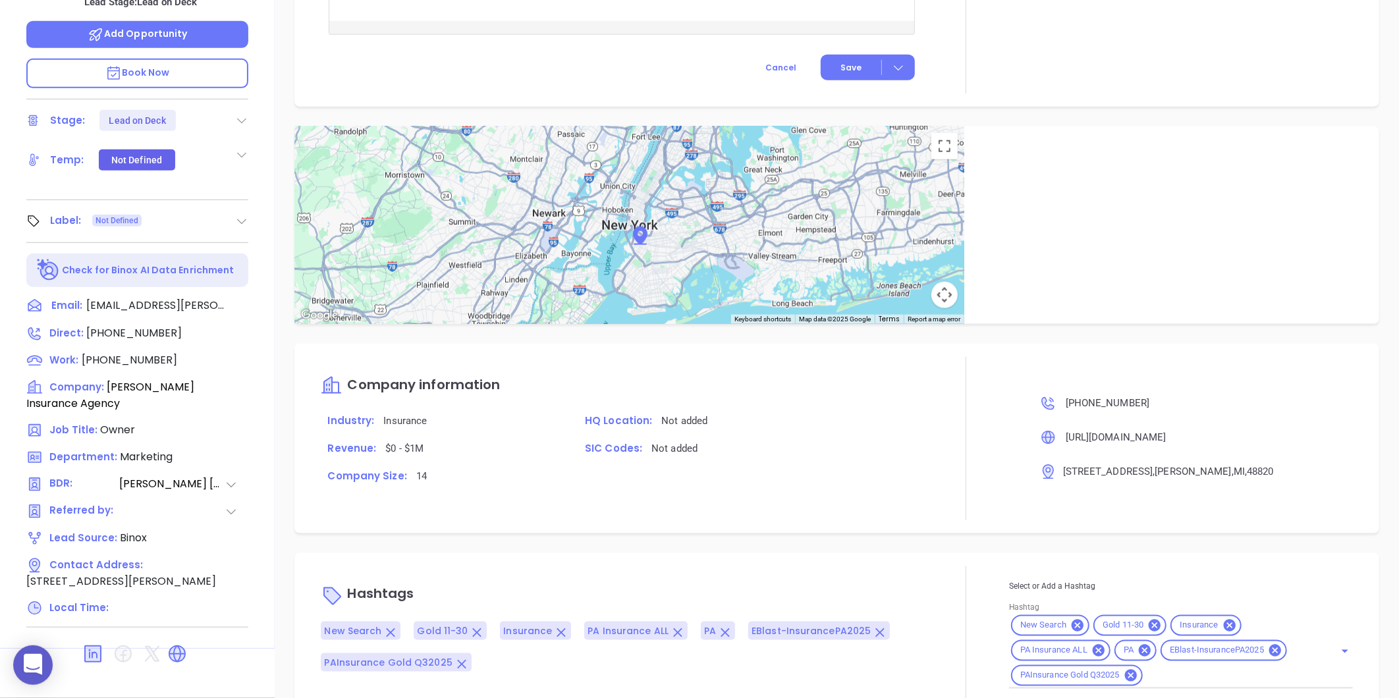 The width and height of the screenshot is (1399, 698). What do you see at coordinates (352, 448) in the screenshot?
I see `span: Revenue:` at bounding box center [352, 448].